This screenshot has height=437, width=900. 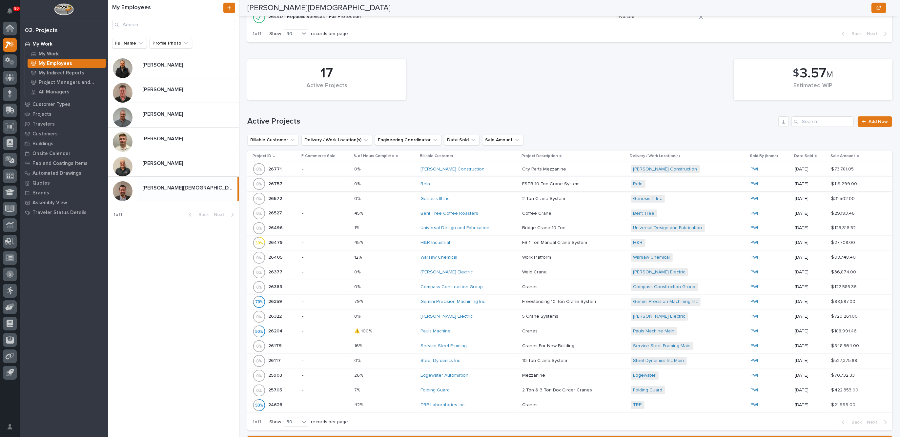 I want to click on p: Automated Drawings, so click(x=57, y=173).